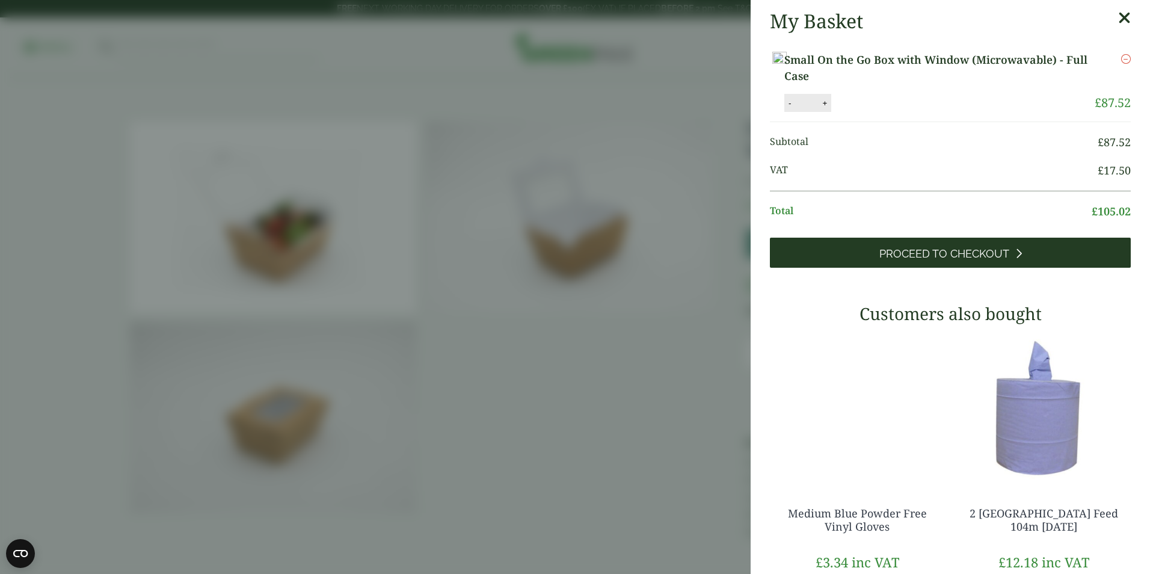 The width and height of the screenshot is (1150, 574). Describe the element at coordinates (933, 170) in the screenshot. I see `span: VAT` at that location.